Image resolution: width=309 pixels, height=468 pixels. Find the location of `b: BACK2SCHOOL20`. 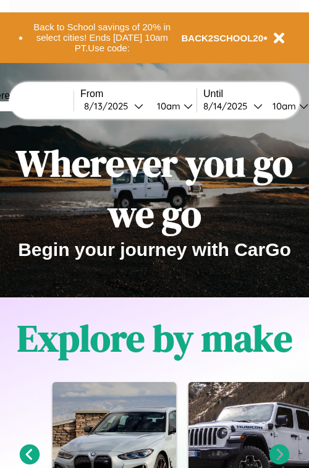

b: BACK2SCHOOL20 is located at coordinates (223, 38).